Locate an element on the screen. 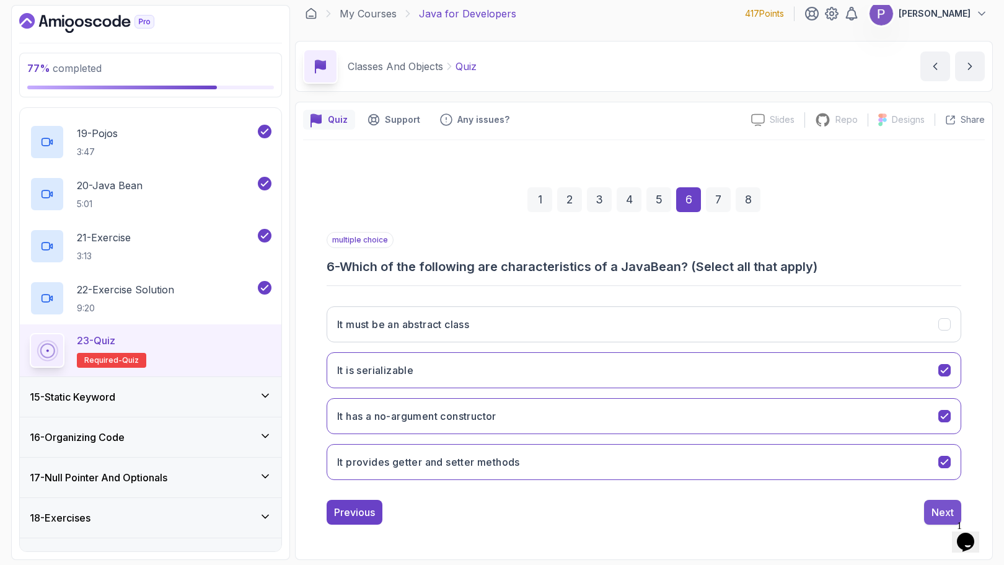  button: 23-QuizRequired-quiz is located at coordinates (151, 350).